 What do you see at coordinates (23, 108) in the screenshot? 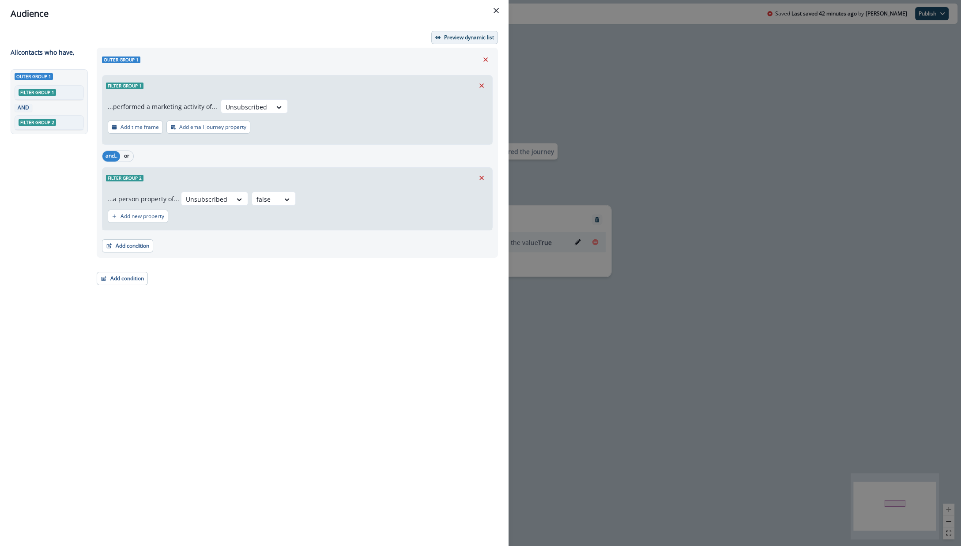
I see `p: AND` at bounding box center [23, 108].